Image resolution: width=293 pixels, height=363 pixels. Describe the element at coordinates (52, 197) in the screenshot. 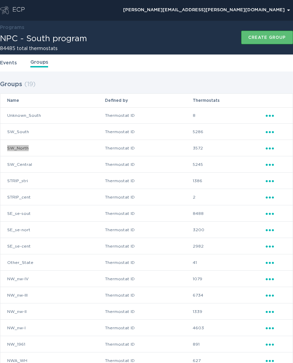

I see `td: STRIP_cent` at that location.